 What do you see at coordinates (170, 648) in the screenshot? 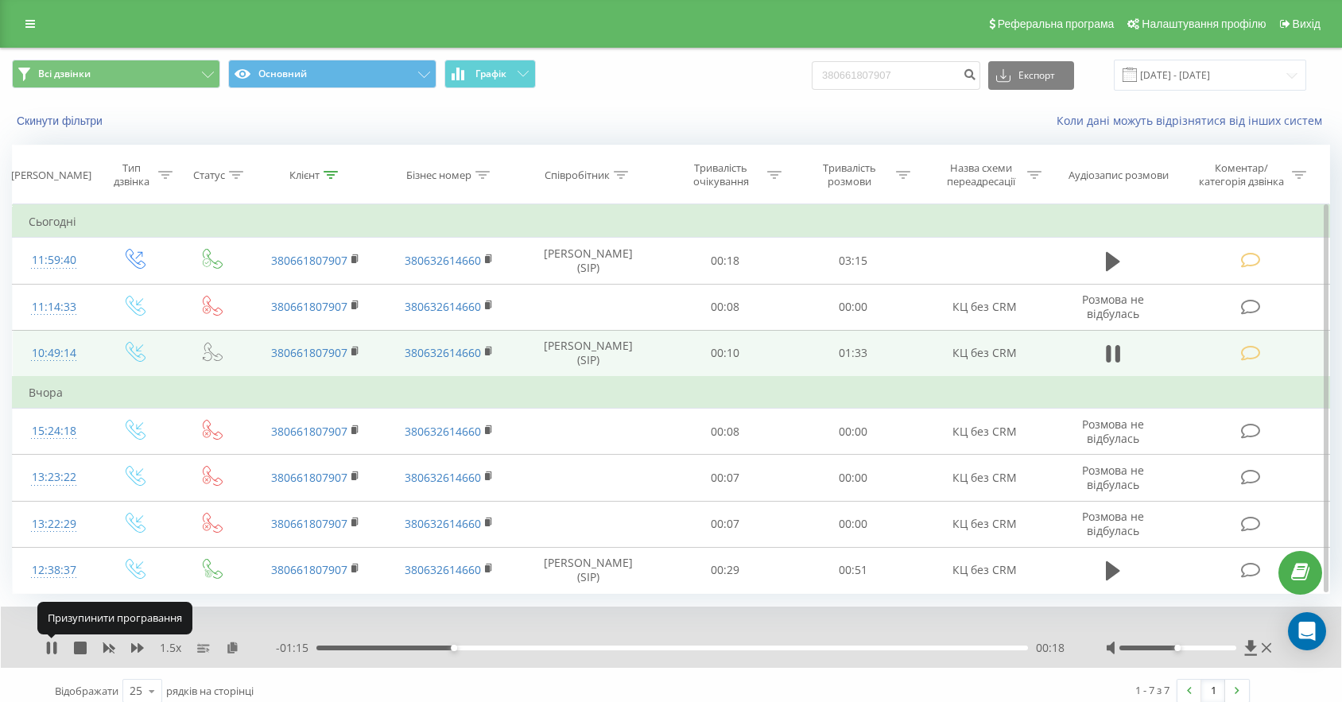
I see `span: 1.5 x` at bounding box center [170, 648].